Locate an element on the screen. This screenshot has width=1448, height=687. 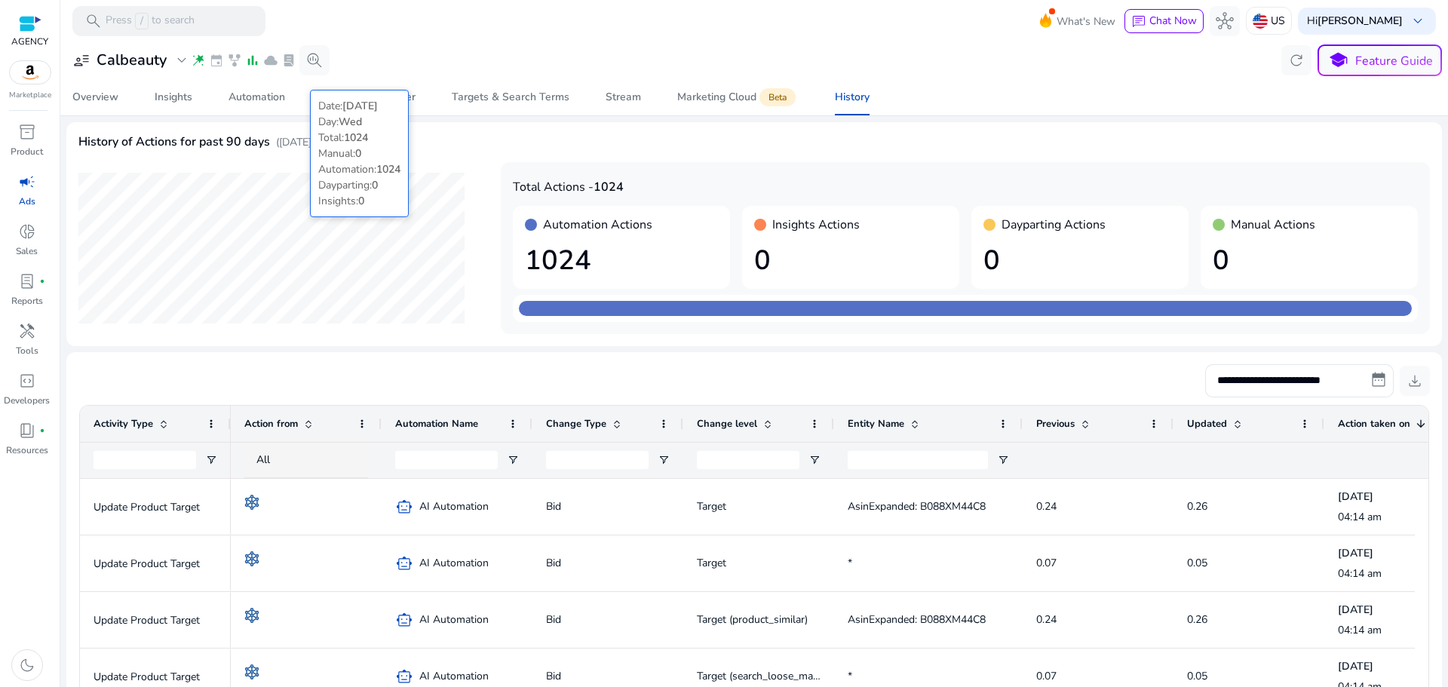
div: Overview is located at coordinates (95, 97).